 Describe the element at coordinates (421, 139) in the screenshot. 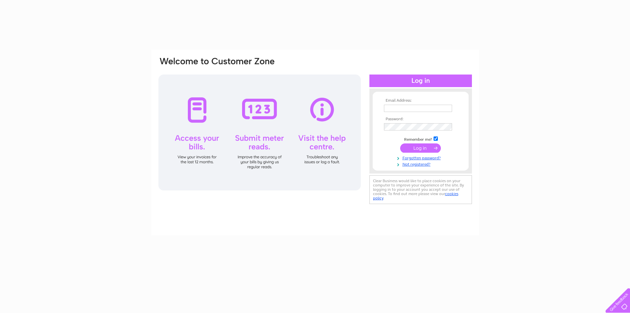

I see `td: Remember me?` at that location.